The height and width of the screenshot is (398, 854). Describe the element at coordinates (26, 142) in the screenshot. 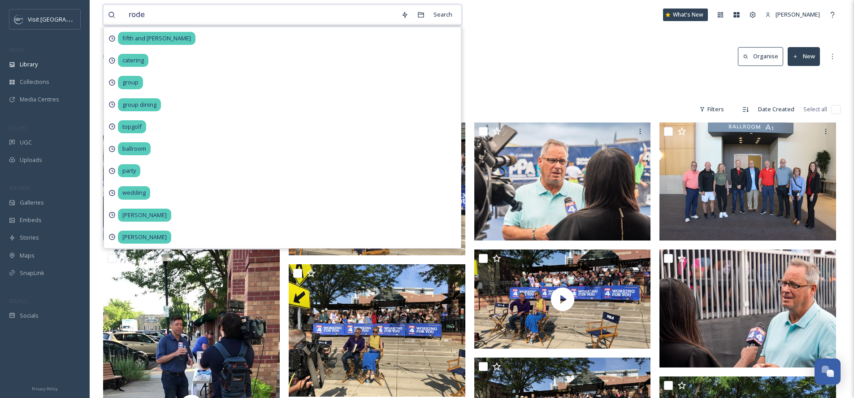

I see `span: UGC` at that location.